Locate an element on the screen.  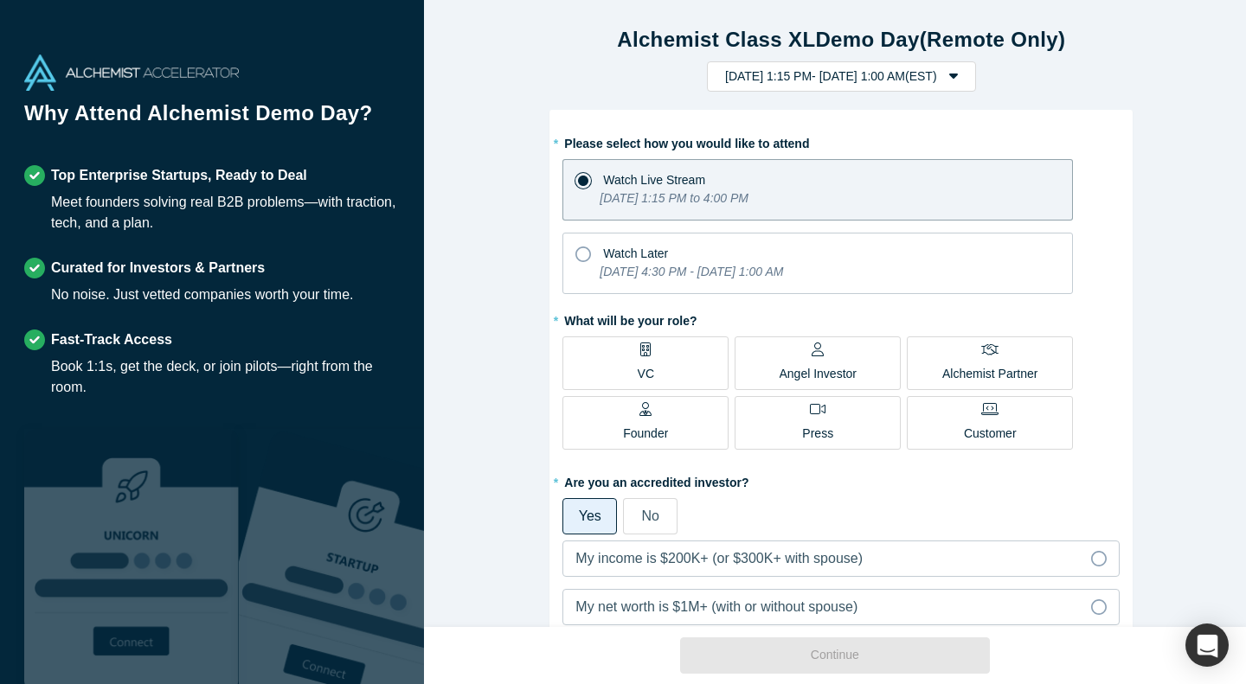
h1: Why Attend Alchemist Demo Day? is located at coordinates (212, 119).